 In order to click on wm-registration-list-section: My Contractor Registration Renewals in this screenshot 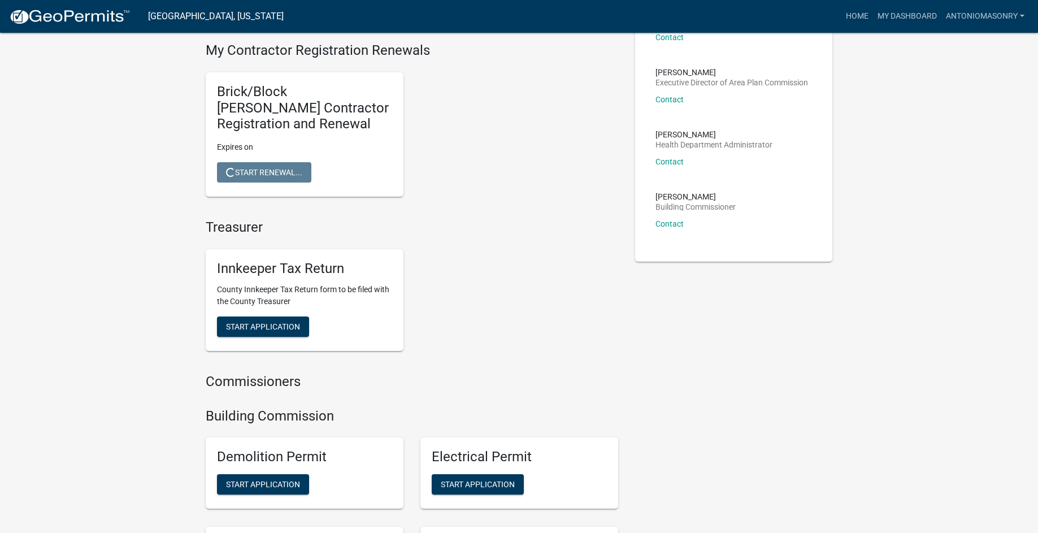, I will do `click(412, 124)`.